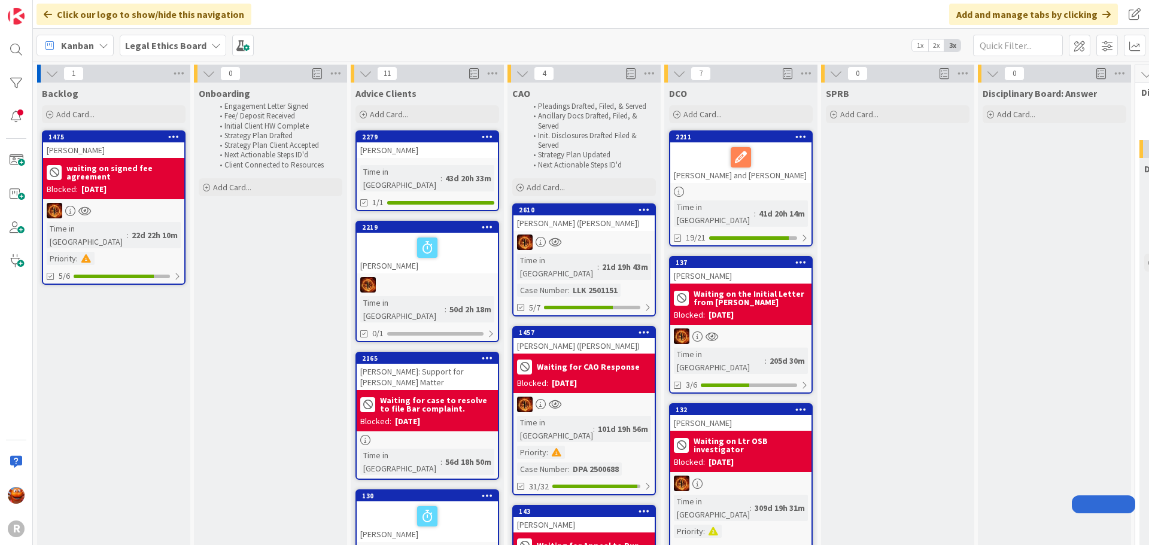 The width and height of the screenshot is (1149, 545). What do you see at coordinates (77, 45) in the screenshot?
I see `span: Kanban` at bounding box center [77, 45].